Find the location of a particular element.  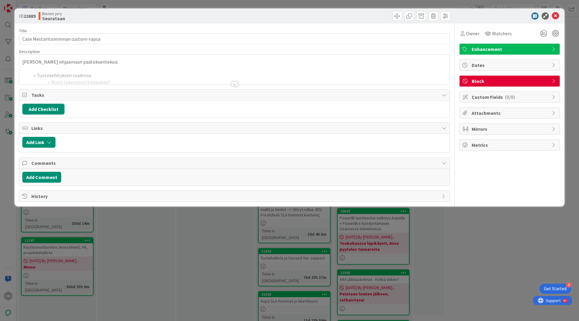

span: Comments is located at coordinates (235, 163).